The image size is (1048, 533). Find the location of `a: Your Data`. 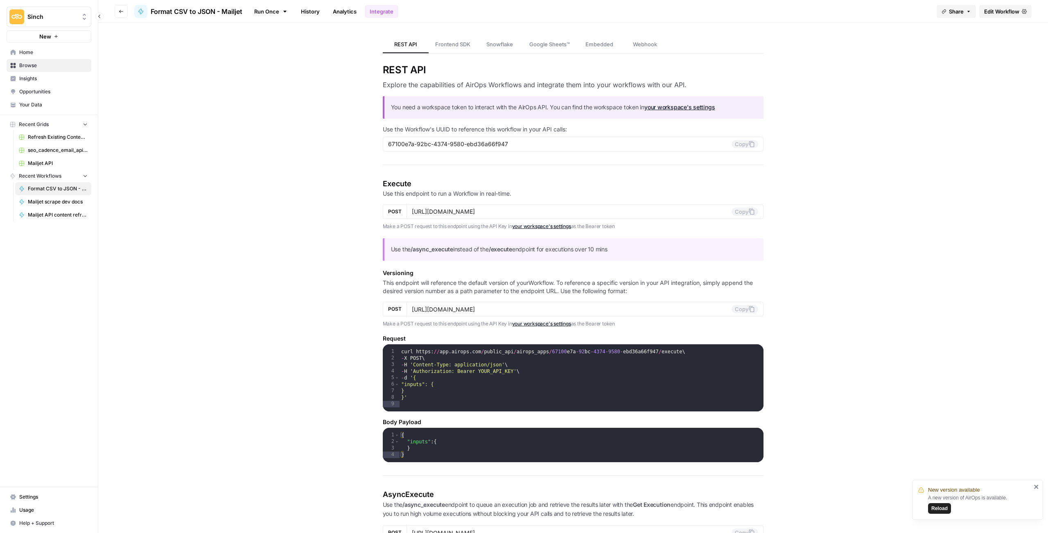

a: Your Data is located at coordinates (49, 105).